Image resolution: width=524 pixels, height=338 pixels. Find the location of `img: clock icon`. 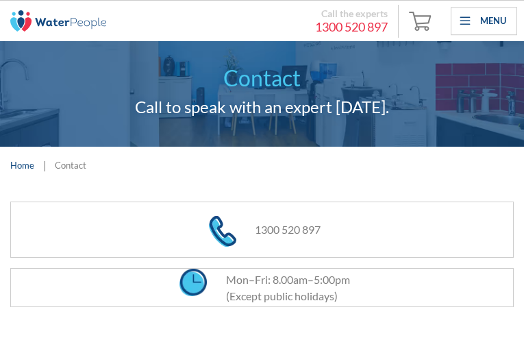

img: clock icon is located at coordinates (193, 282).